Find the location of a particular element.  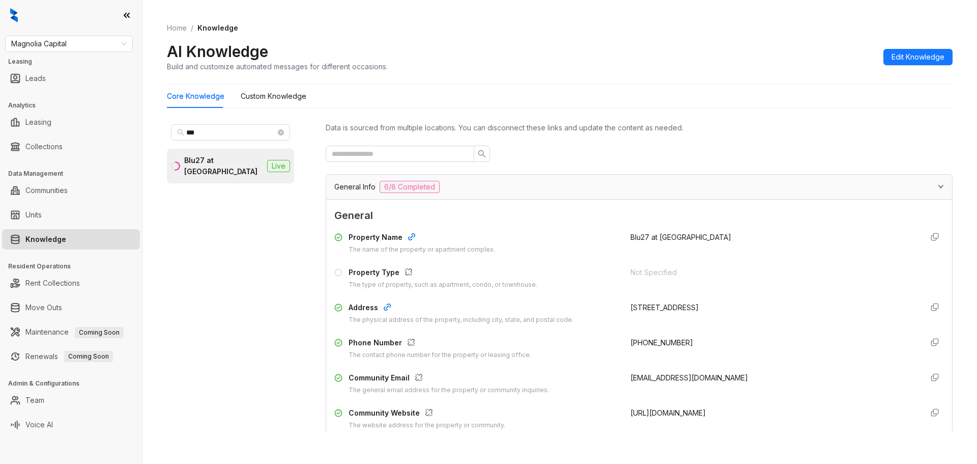

li: Units is located at coordinates (71, 215).